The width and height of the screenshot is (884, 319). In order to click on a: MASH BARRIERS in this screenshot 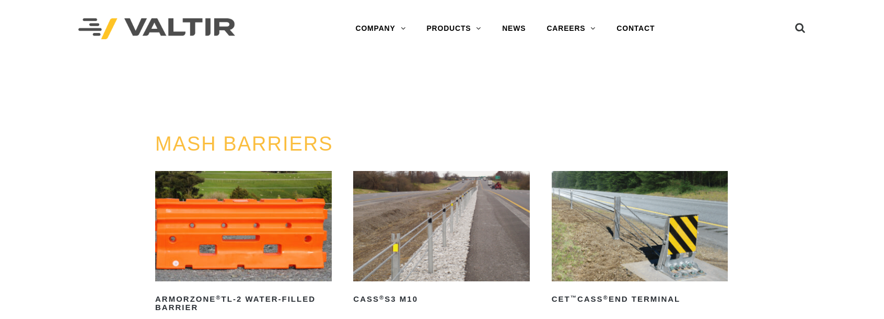, I will do `click(244, 144)`.